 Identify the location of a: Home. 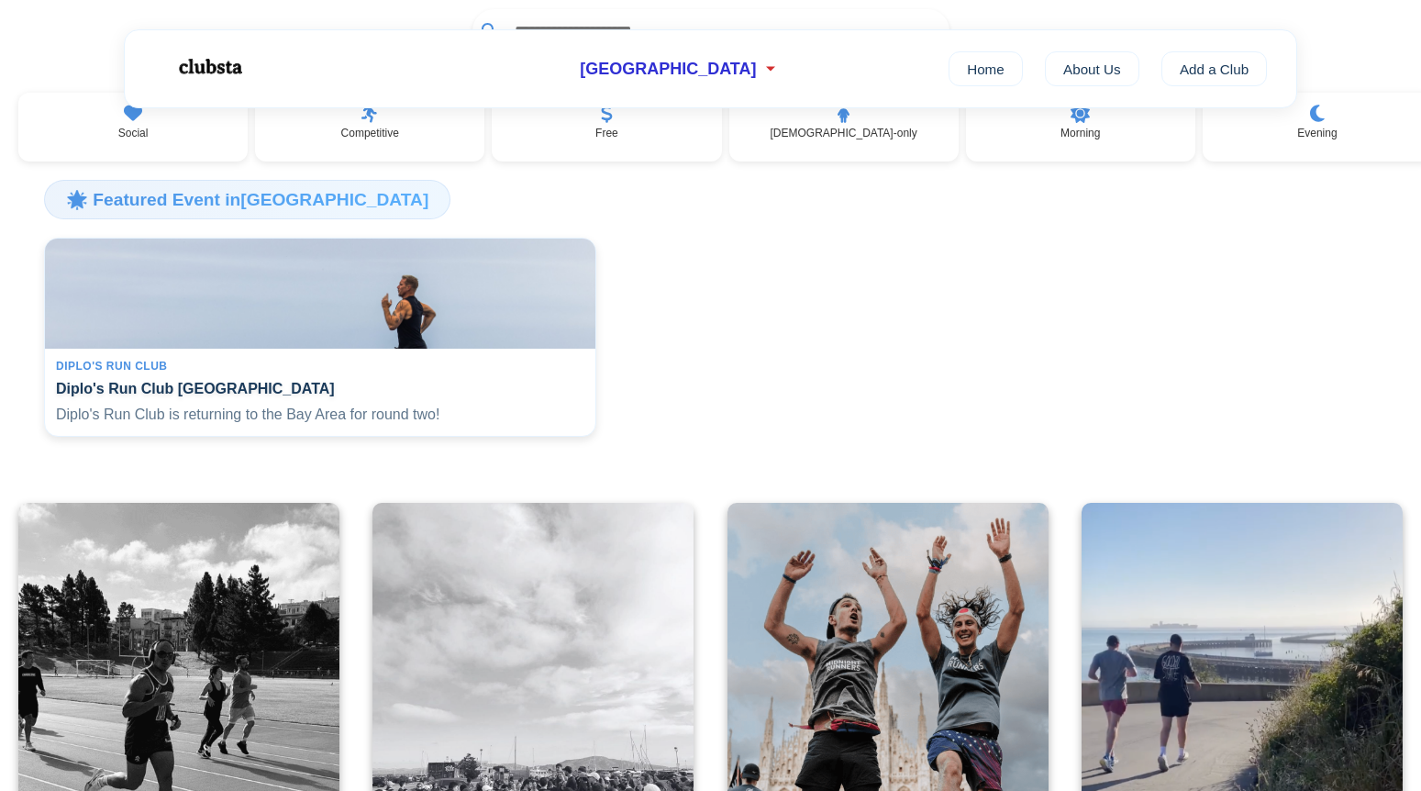
(986, 69).